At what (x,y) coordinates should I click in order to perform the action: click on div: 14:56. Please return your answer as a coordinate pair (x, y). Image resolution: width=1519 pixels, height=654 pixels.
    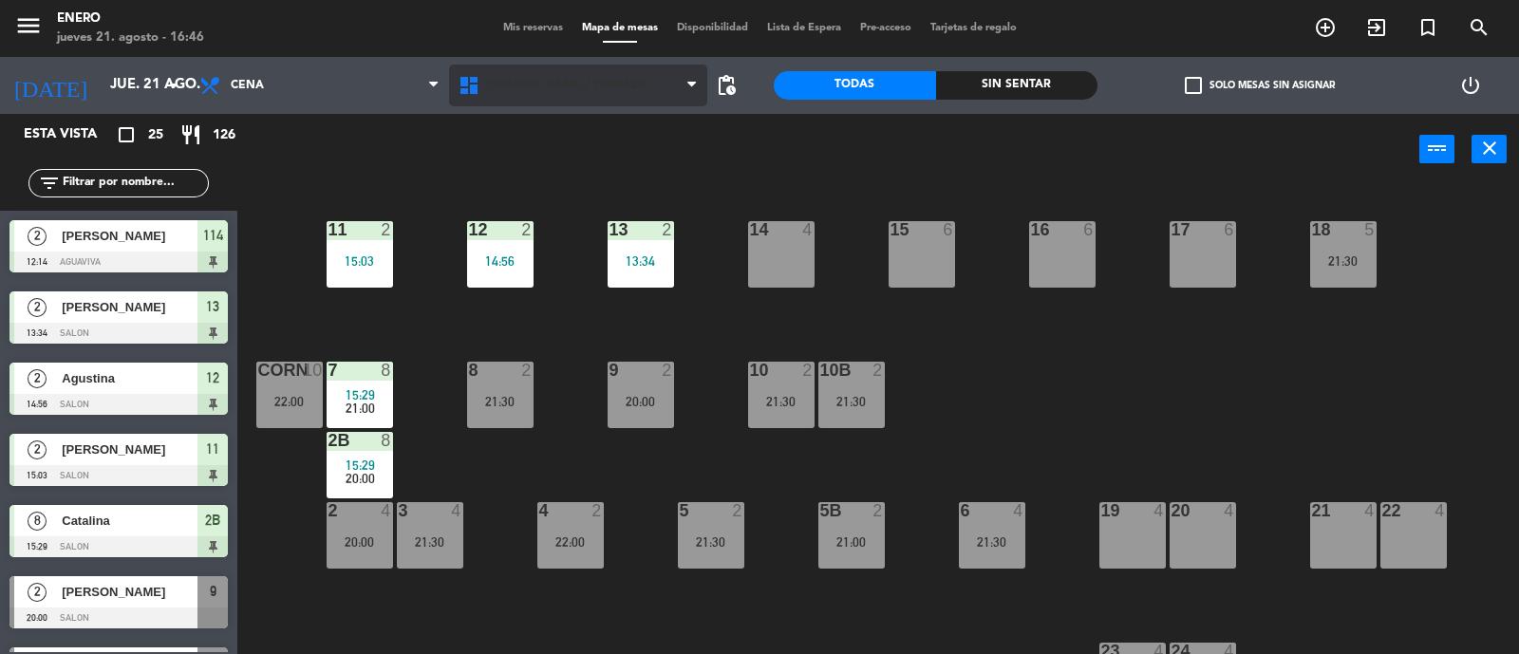
    Looking at the image, I should click on (500, 261).